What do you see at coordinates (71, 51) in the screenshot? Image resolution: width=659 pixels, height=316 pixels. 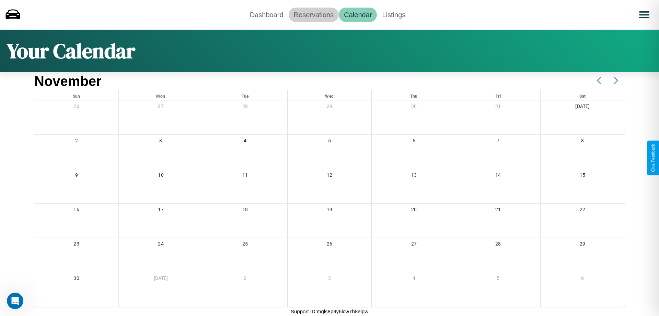 I see `h1: Your Calendar` at bounding box center [71, 51].